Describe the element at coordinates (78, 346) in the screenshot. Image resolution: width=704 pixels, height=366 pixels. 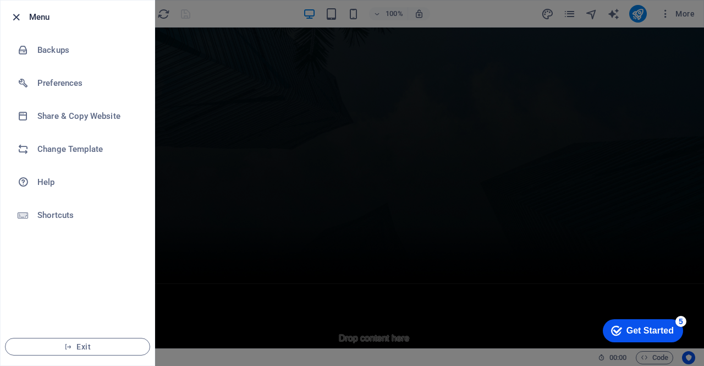
I see `span: Exit` at that location.